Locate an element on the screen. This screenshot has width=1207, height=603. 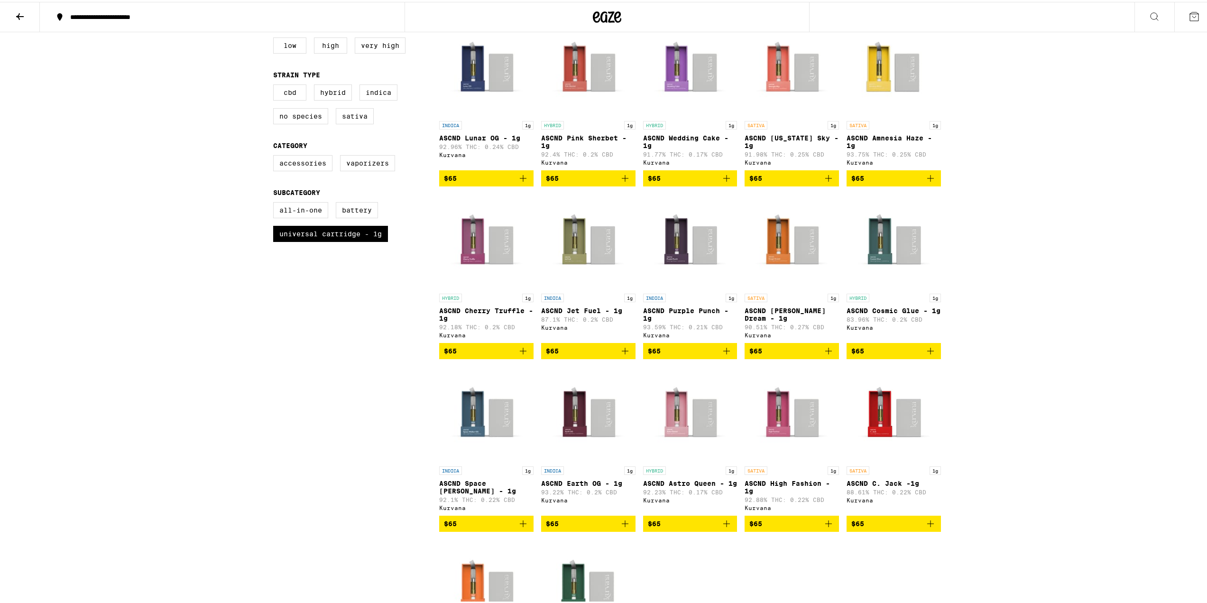
p: 91.98% THC: 0.25% CBD is located at coordinates (792, 152).